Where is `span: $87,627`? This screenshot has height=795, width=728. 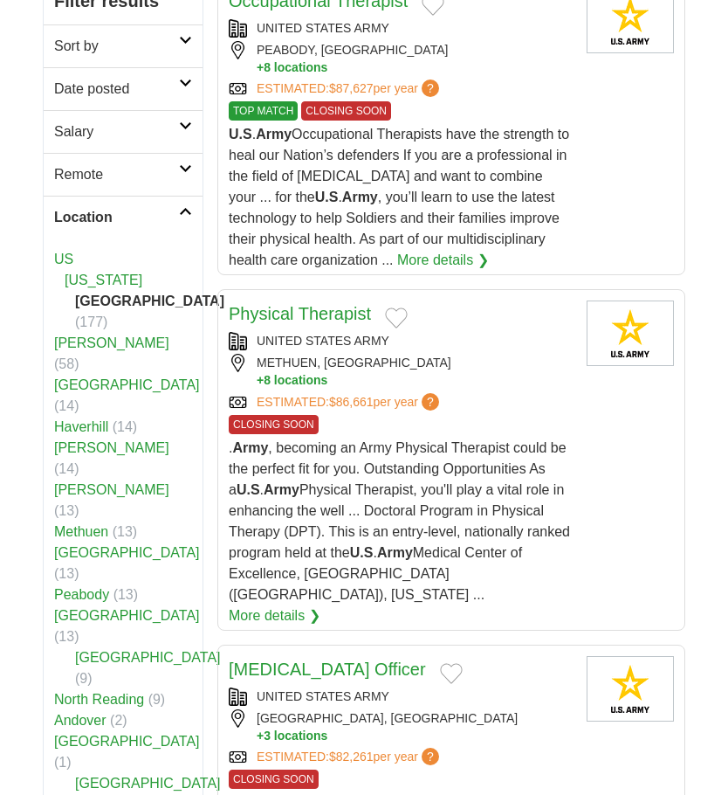
span: $87,627 is located at coordinates (351, 88).